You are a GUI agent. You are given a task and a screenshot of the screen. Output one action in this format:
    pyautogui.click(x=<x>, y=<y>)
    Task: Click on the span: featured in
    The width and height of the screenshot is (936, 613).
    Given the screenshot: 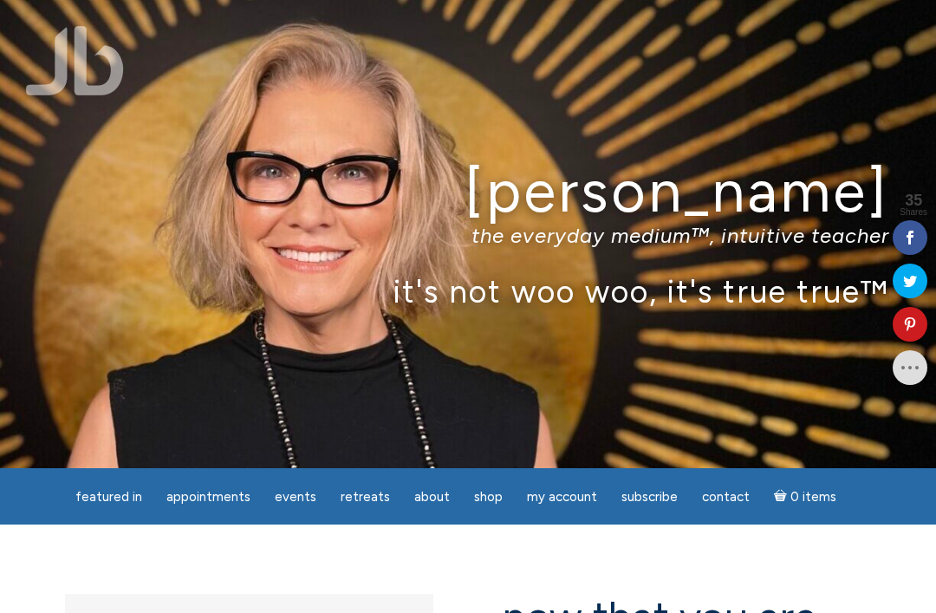 What is the action you would take?
    pyautogui.click(x=108, y=496)
    